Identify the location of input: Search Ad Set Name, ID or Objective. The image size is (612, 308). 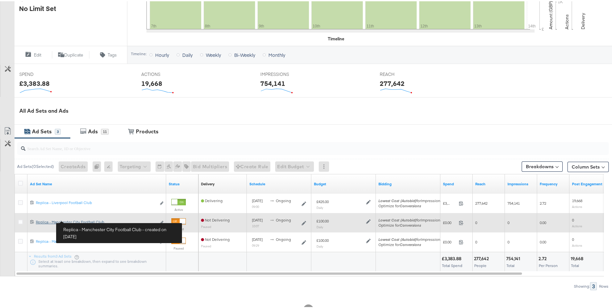
(290, 144).